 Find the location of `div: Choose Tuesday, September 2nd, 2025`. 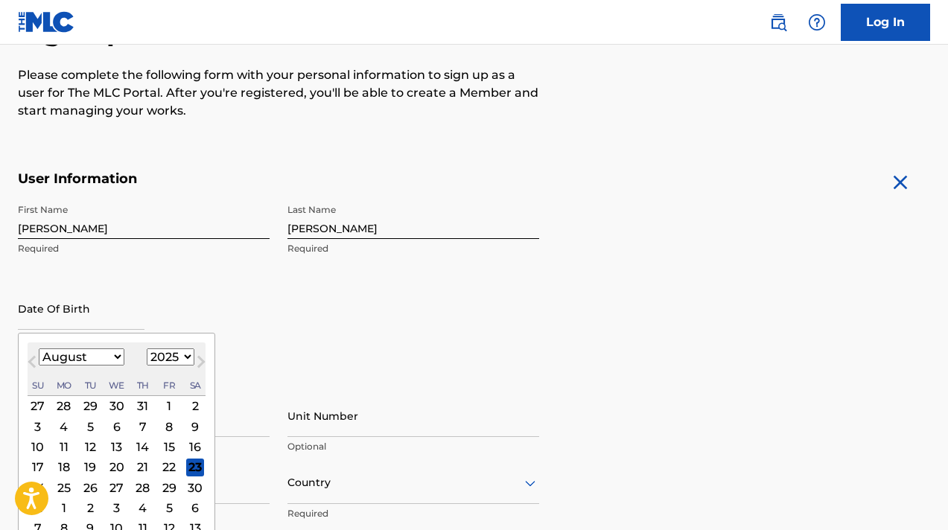

div: Choose Tuesday, September 2nd, 2025 is located at coordinates (90, 508).